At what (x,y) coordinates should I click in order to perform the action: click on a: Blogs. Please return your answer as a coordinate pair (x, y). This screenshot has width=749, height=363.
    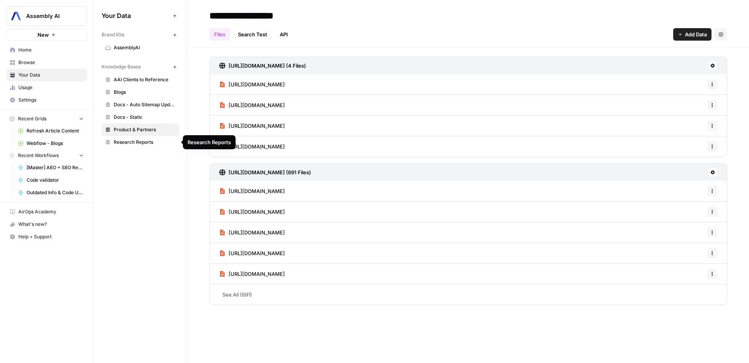
    Looking at the image, I should click on (140, 92).